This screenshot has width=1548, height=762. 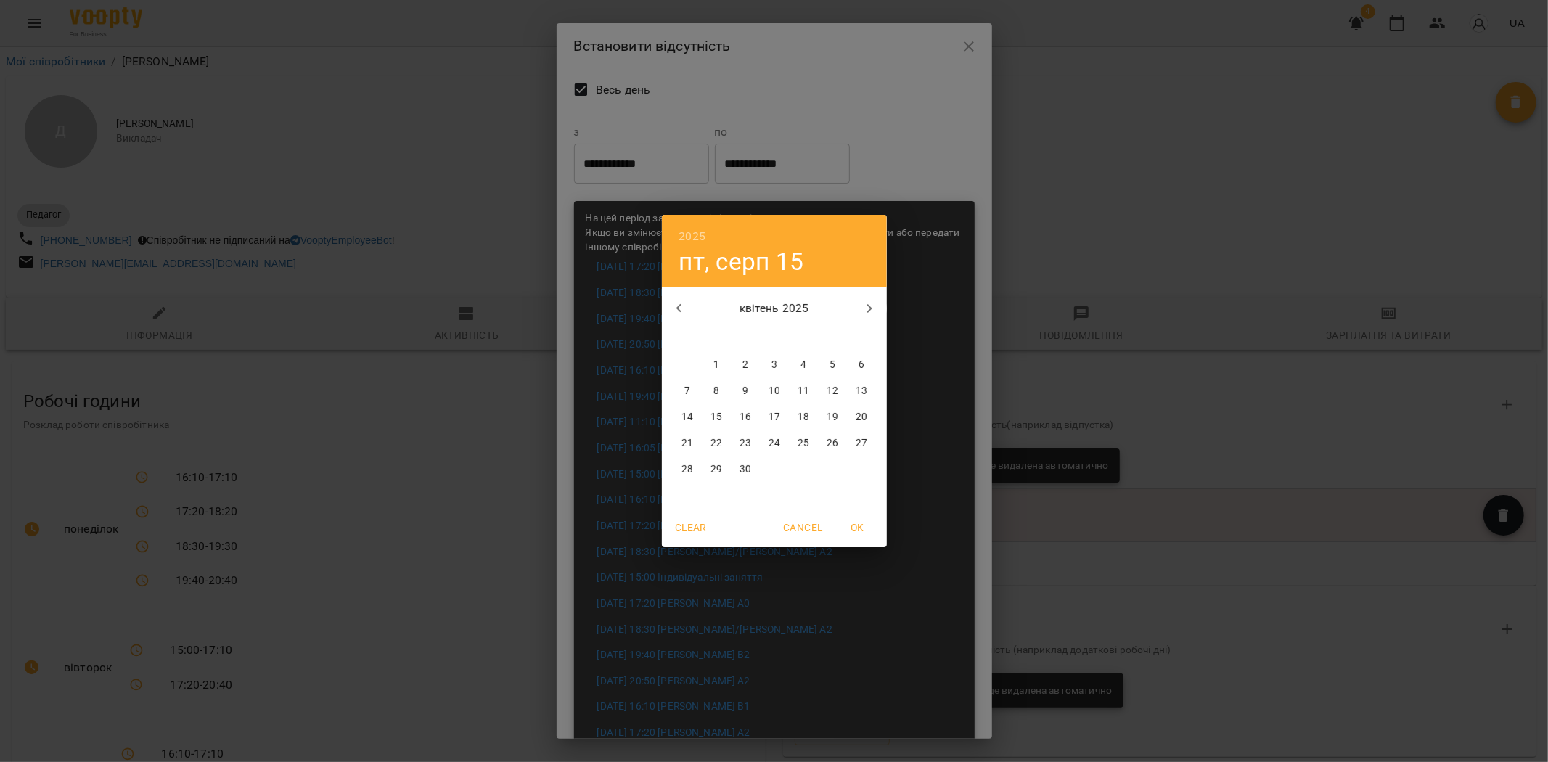 I want to click on button: 18, so click(x=804, y=417).